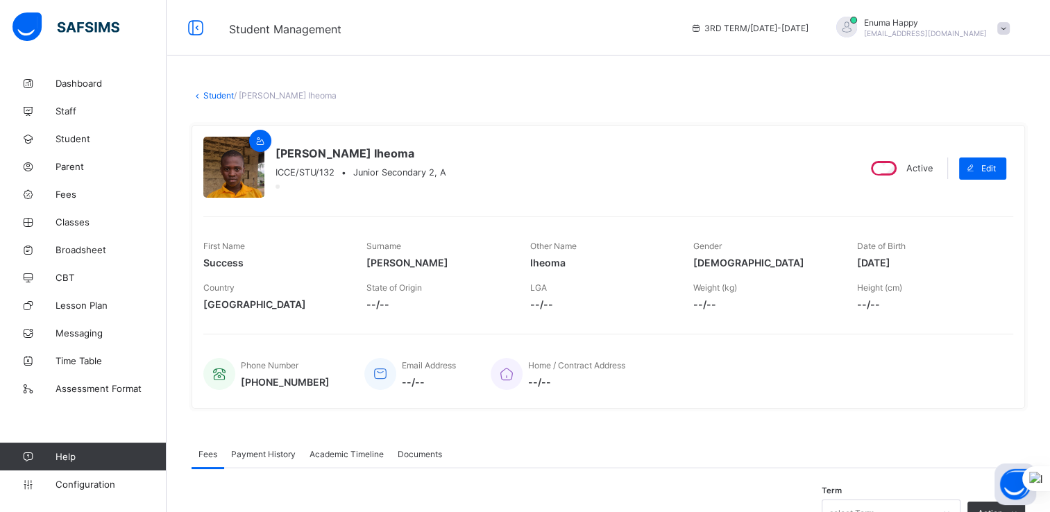  What do you see at coordinates (305, 172) in the screenshot?
I see `span: ICCE/STU/132` at bounding box center [305, 172].